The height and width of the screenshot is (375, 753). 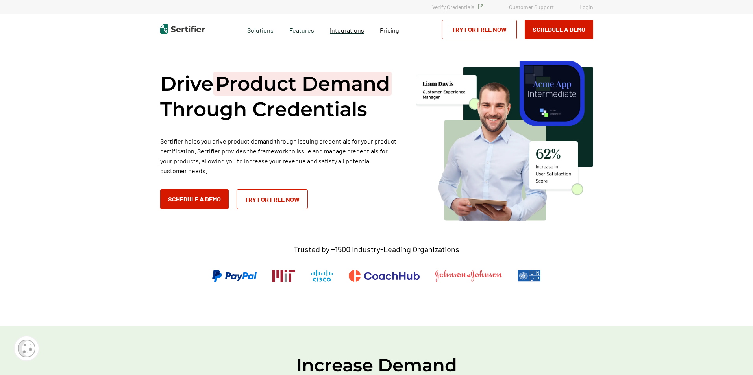 What do you see at coordinates (468, 276) in the screenshot?
I see `img: Johnson & Johnson` at bounding box center [468, 276].